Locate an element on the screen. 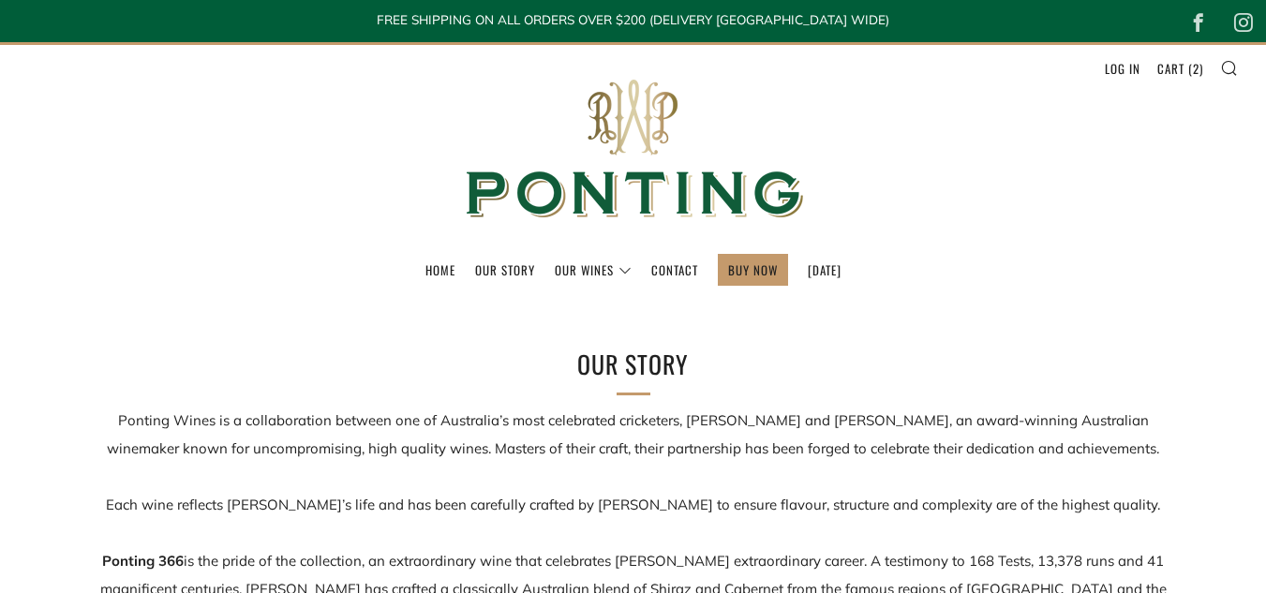 This screenshot has width=1266, height=593. h2: Our Story is located at coordinates (633, 365).